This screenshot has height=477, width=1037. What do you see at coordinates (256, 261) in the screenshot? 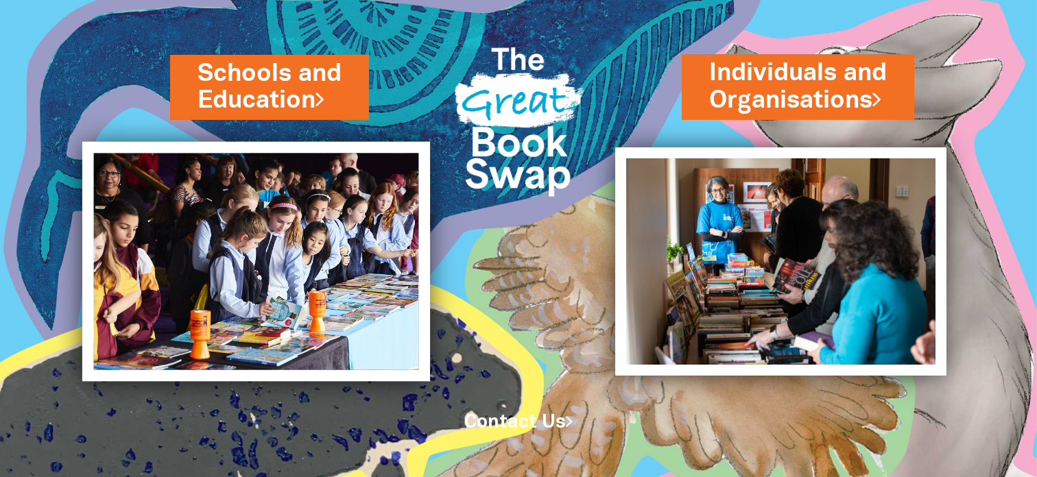
I see `img: Schools and Education` at bounding box center [256, 261].